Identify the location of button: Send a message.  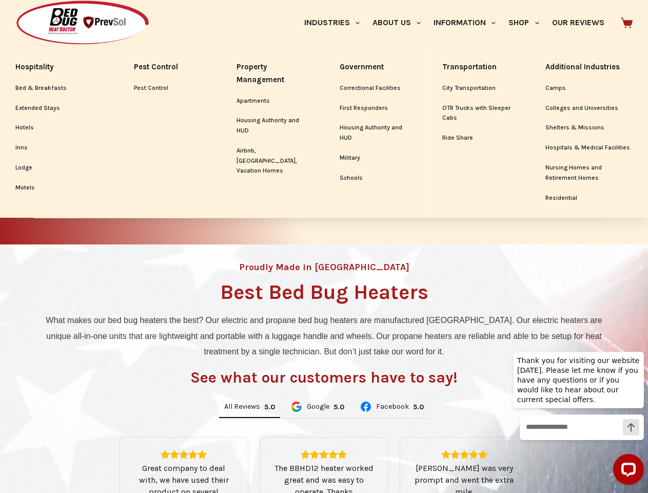
(126, 85).